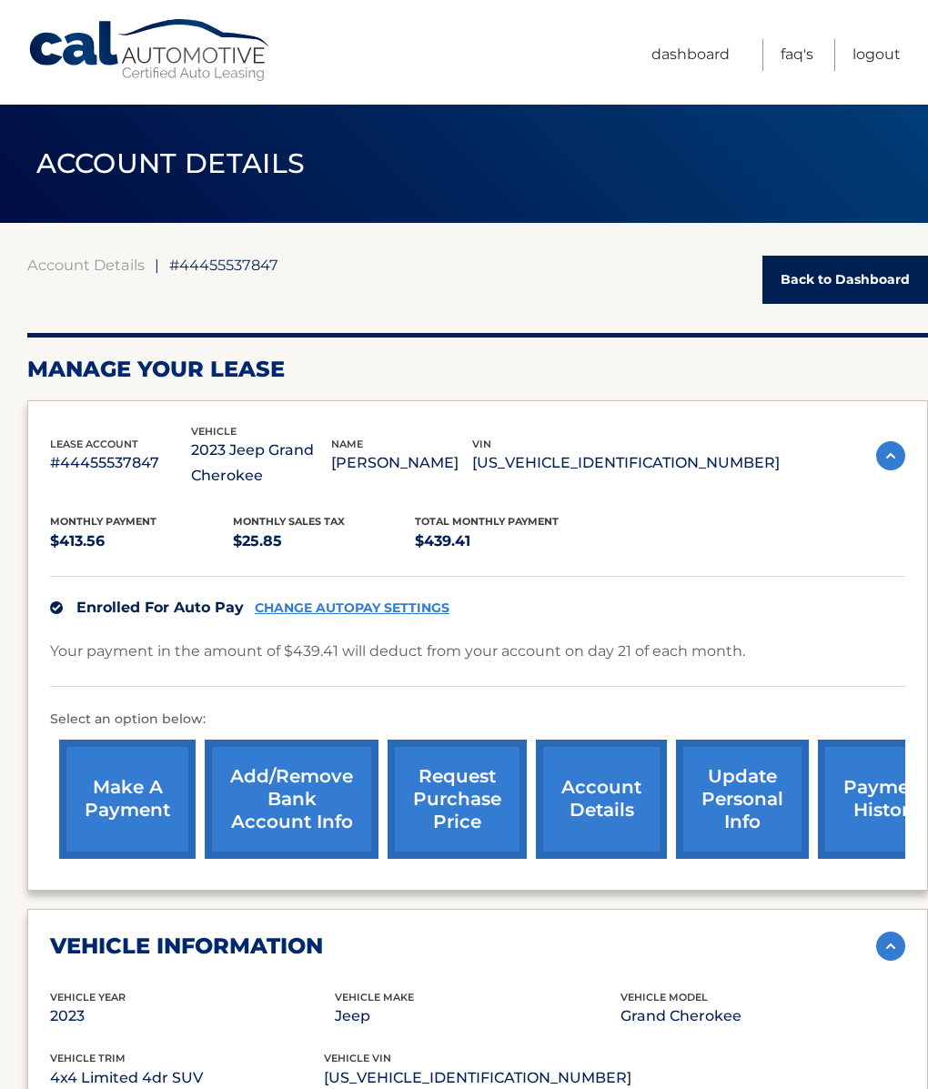 Image resolution: width=928 pixels, height=1089 pixels. I want to click on span: Monthly sales Tax, so click(288, 521).